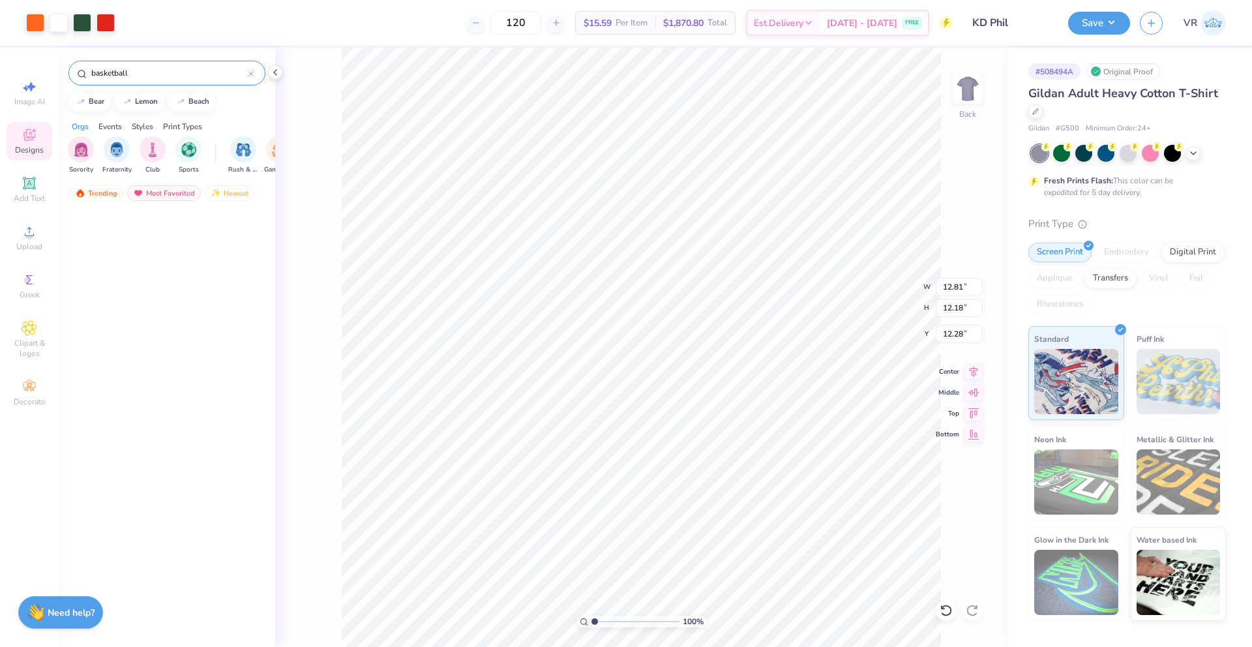 This screenshot has width=1252, height=647. What do you see at coordinates (279, 170) in the screenshot?
I see `span: Game Day` at bounding box center [279, 170].